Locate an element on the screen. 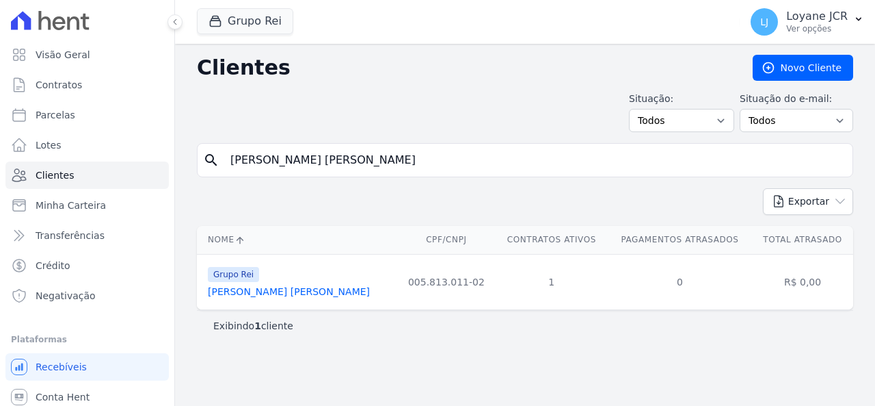  button: LJ Loyane JCR Ver opções is located at coordinates (808, 22).